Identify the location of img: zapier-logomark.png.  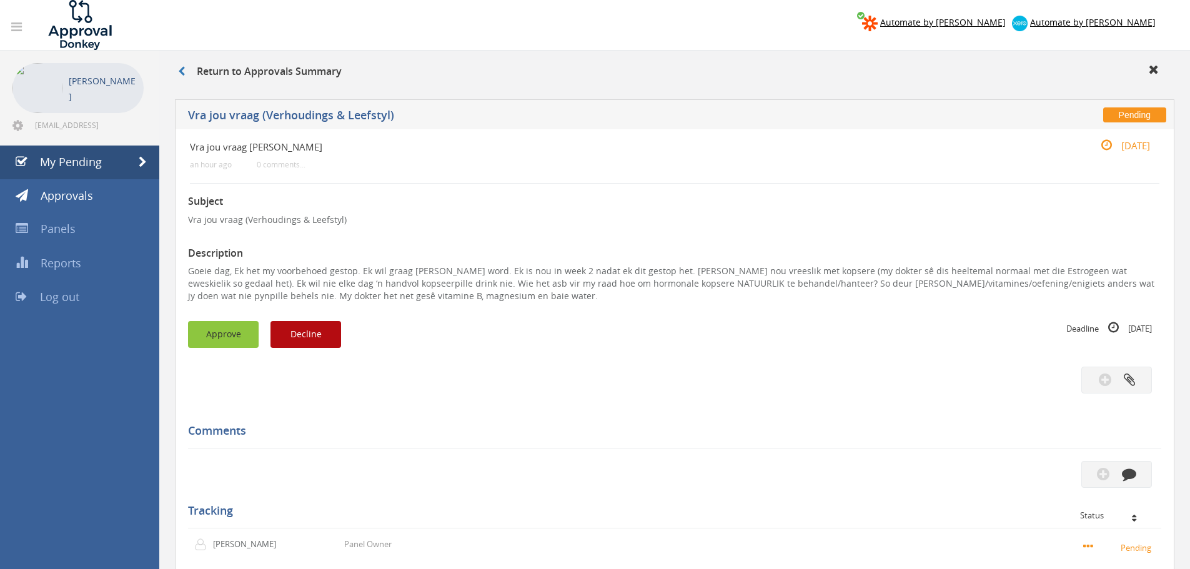
(870, 23).